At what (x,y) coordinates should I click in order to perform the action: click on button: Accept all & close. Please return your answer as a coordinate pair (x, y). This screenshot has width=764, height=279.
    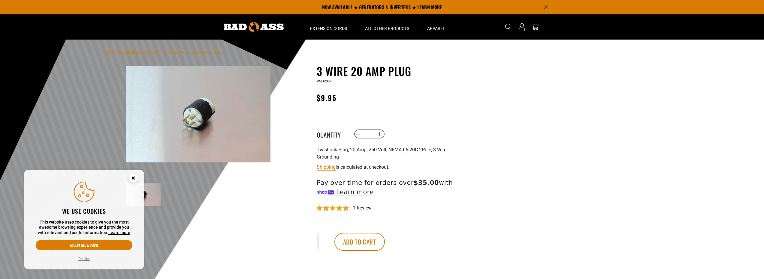
    Looking at the image, I should click on (84, 246).